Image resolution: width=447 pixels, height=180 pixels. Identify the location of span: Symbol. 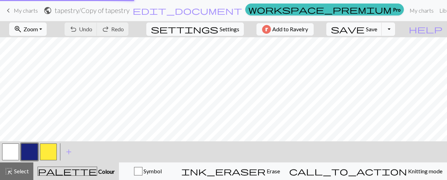
(152, 171).